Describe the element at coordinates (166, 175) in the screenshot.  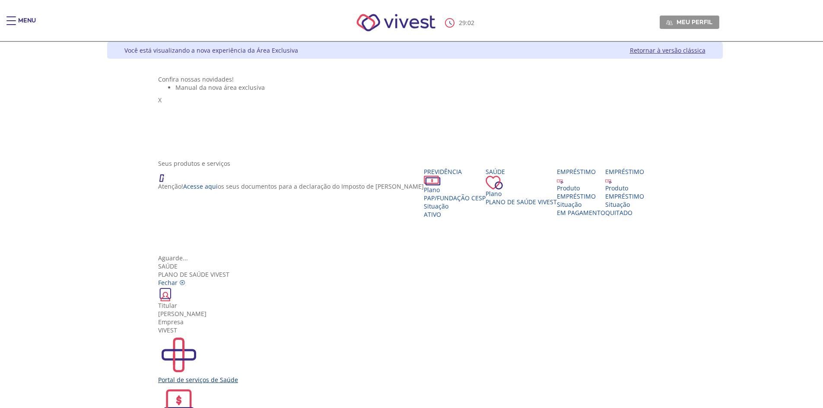
I see `img: ico_atencao.png` at that location.